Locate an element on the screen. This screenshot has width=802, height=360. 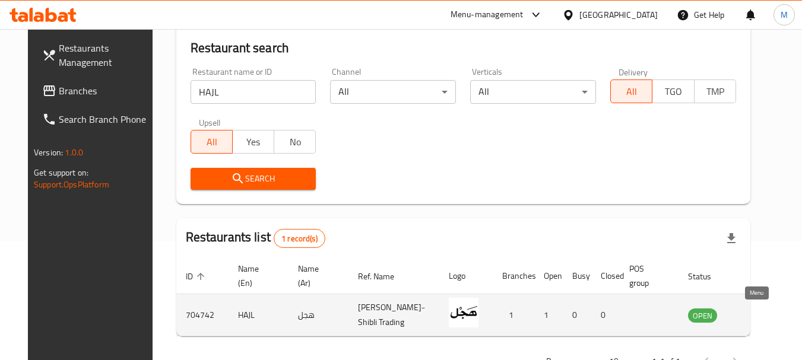
th: Branches is located at coordinates (514, 276).